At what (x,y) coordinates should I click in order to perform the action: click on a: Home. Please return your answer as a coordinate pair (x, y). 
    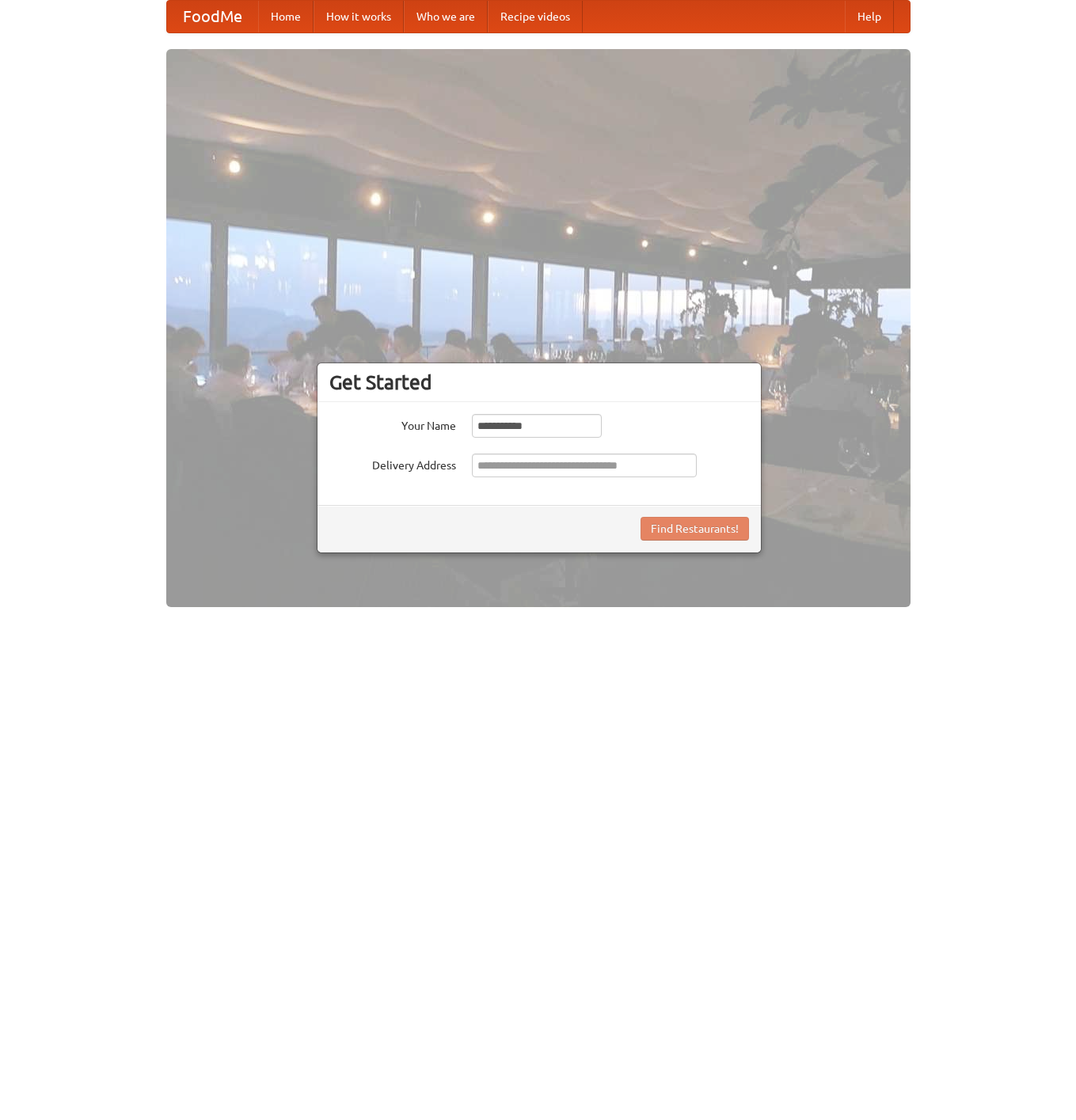
    Looking at the image, I should click on (285, 17).